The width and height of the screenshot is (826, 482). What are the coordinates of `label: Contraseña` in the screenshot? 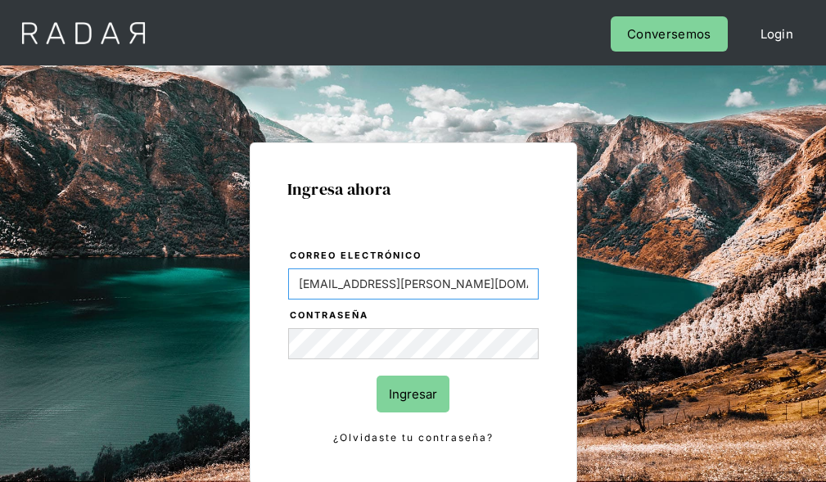 It's located at (414, 316).